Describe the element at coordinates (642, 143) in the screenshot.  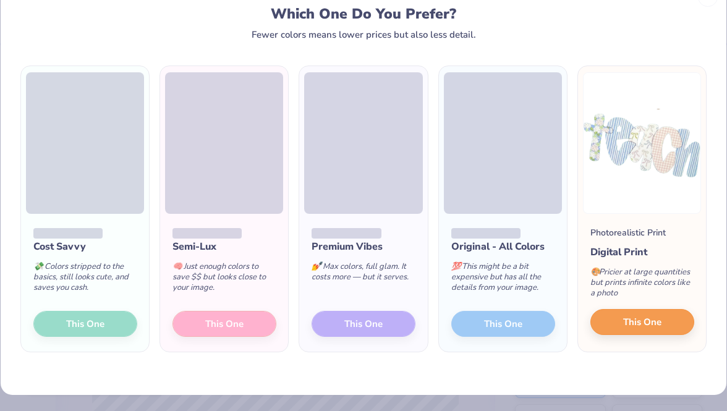
I see `img: Photorealistic preview` at that location.